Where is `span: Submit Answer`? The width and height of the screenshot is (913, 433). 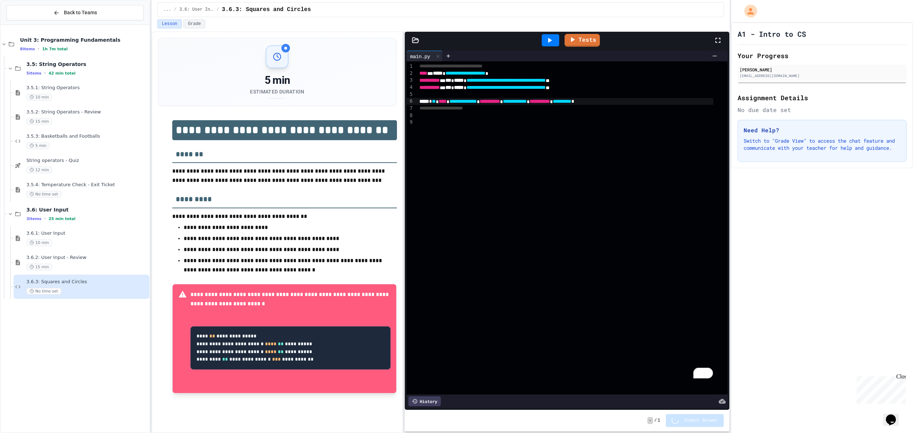 span: Submit Answer is located at coordinates (701, 420).